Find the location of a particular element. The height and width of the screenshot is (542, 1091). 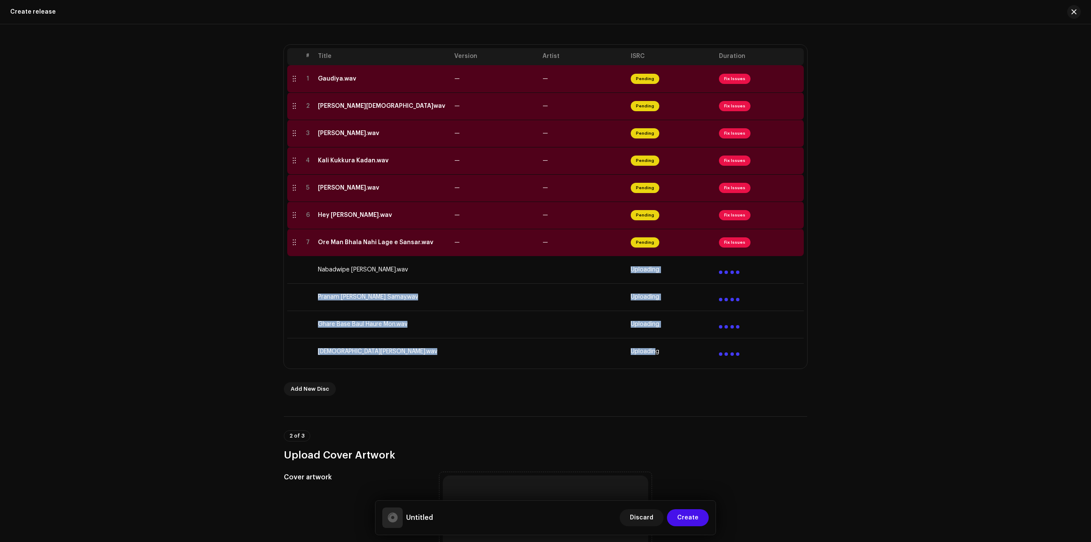

span: Create is located at coordinates (688, 518).